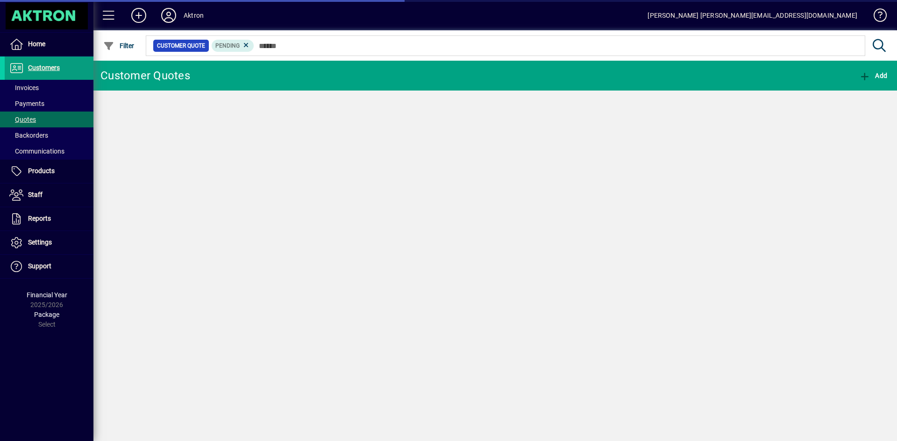 Image resolution: width=897 pixels, height=441 pixels. Describe the element at coordinates (228, 46) in the screenshot. I see `span: Pending` at that location.